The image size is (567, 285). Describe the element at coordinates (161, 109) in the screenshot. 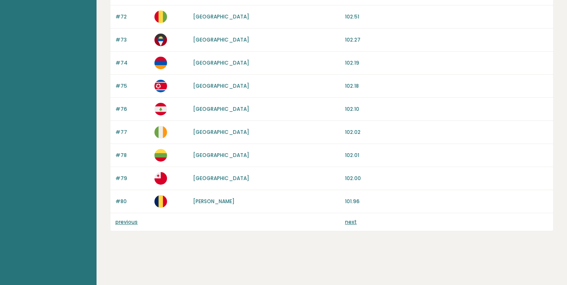

I see `img: lb.svg` at that location.